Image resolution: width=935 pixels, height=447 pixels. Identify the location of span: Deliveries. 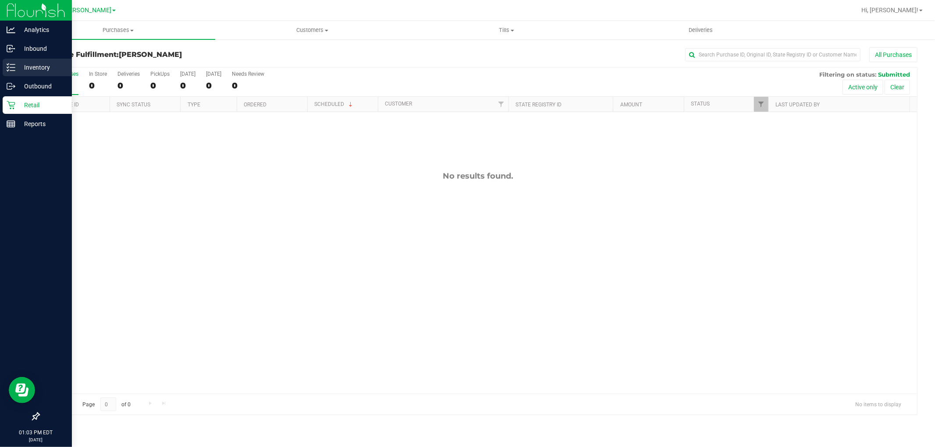
(700, 30).